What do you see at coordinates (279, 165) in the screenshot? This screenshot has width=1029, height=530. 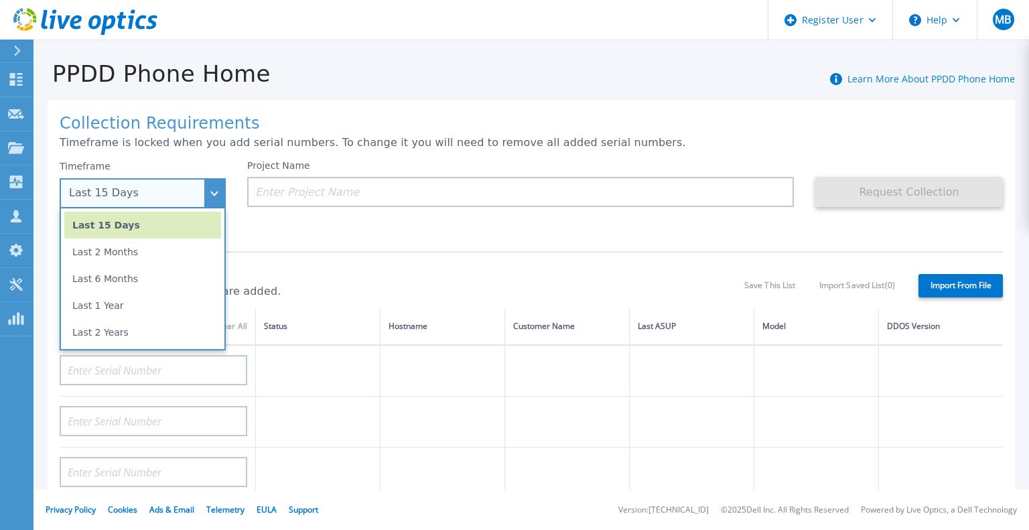 I see `label: Project Name` at bounding box center [279, 165].